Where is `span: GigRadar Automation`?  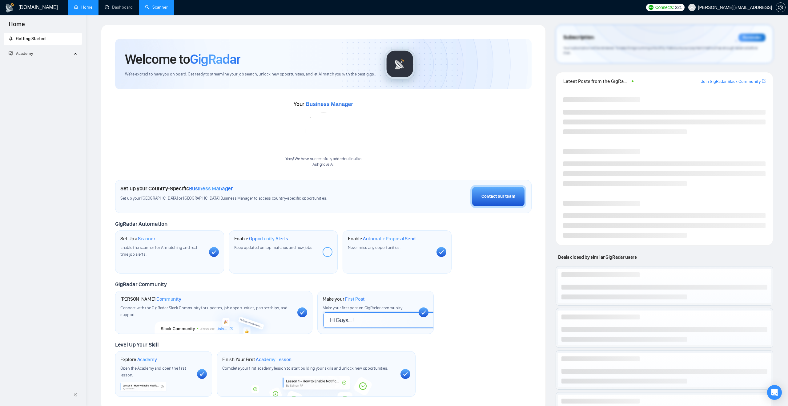 span: GigRadar Automation is located at coordinates (141, 224).